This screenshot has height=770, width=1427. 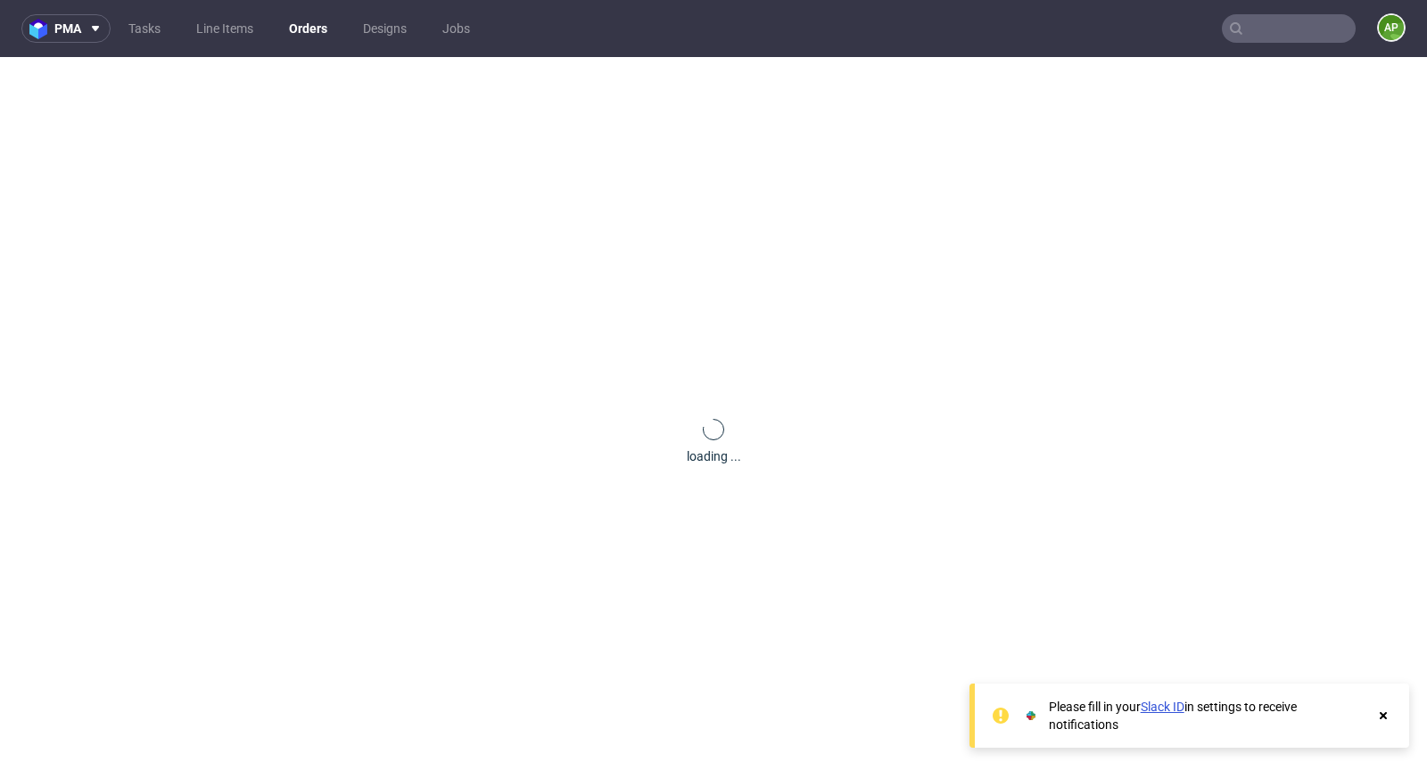 What do you see at coordinates (144, 29) in the screenshot?
I see `a: Tasks` at bounding box center [144, 29].